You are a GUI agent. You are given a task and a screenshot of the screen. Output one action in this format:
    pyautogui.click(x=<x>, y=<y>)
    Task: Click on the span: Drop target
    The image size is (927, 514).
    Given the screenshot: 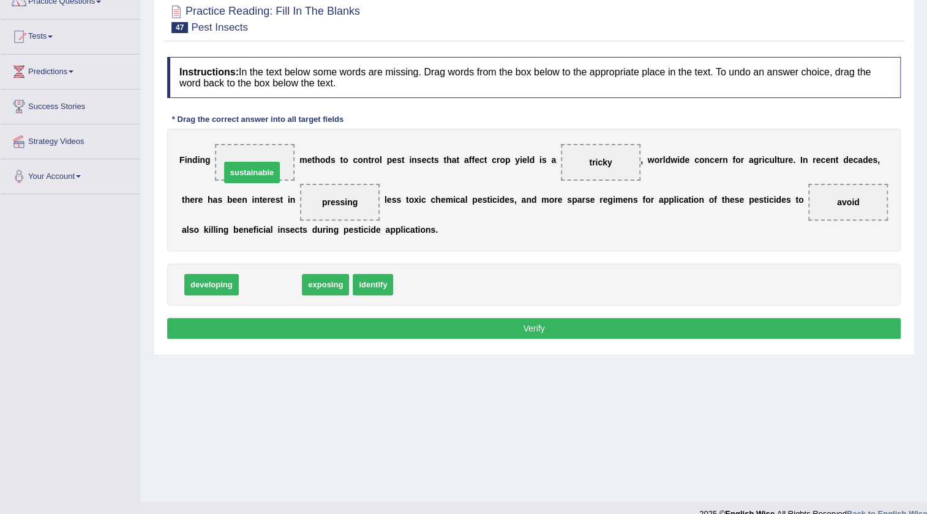 What is the action you would take?
    pyautogui.click(x=255, y=162)
    